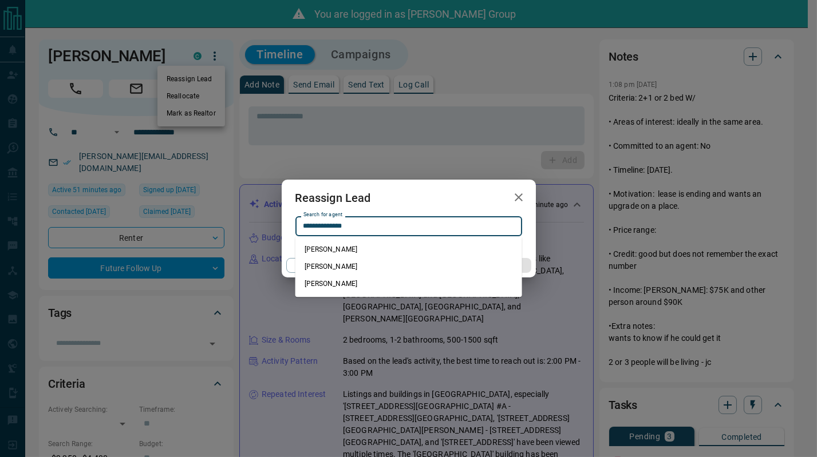 This screenshot has width=817, height=457. What do you see at coordinates (335, 266) in the screenshot?
I see `button: Cancel` at bounding box center [335, 266].